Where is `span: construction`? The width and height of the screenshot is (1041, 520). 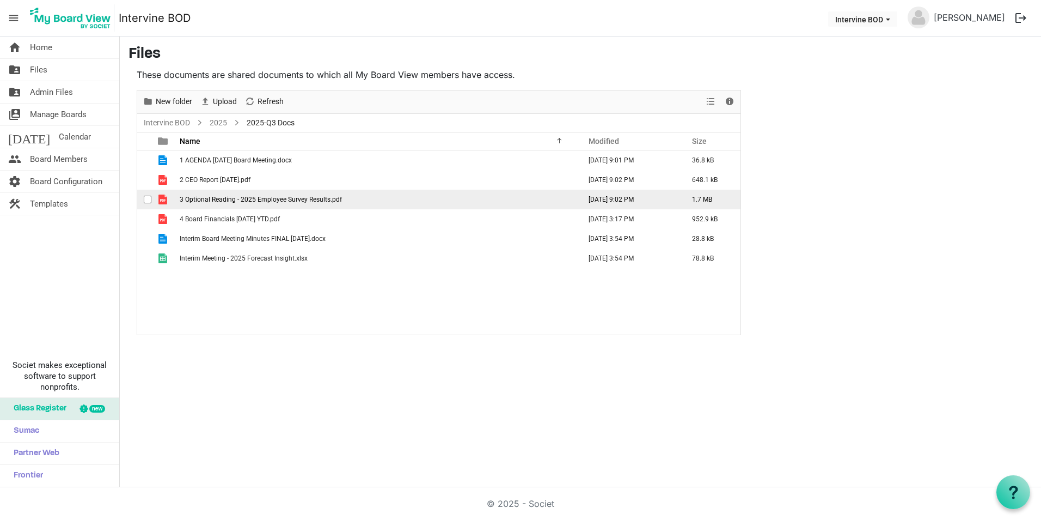 span: construction is located at coordinates (15, 204).